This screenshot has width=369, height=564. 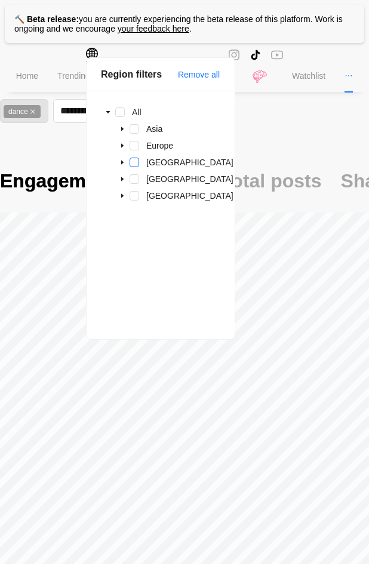 What do you see at coordinates (190, 196) in the screenshot?
I see `span: Australia` at bounding box center [190, 196].